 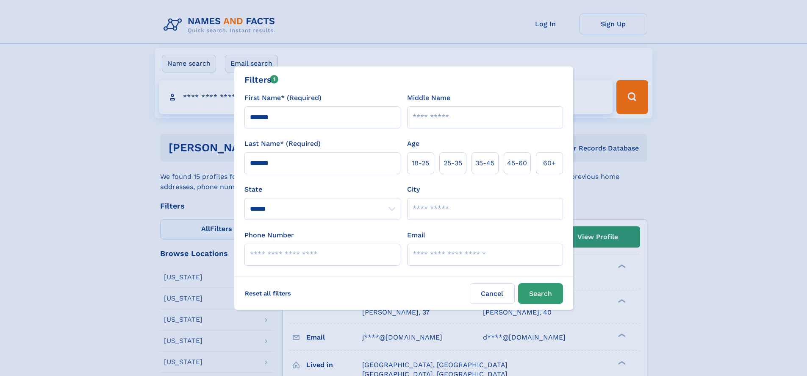 What do you see at coordinates (413, 189) in the screenshot?
I see `label: City` at bounding box center [413, 189].